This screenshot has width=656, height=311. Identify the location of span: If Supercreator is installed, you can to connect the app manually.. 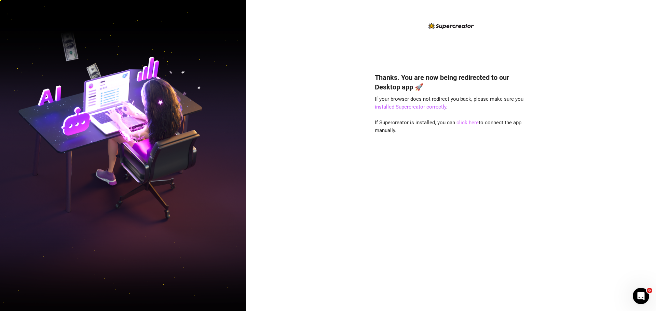
(448, 127).